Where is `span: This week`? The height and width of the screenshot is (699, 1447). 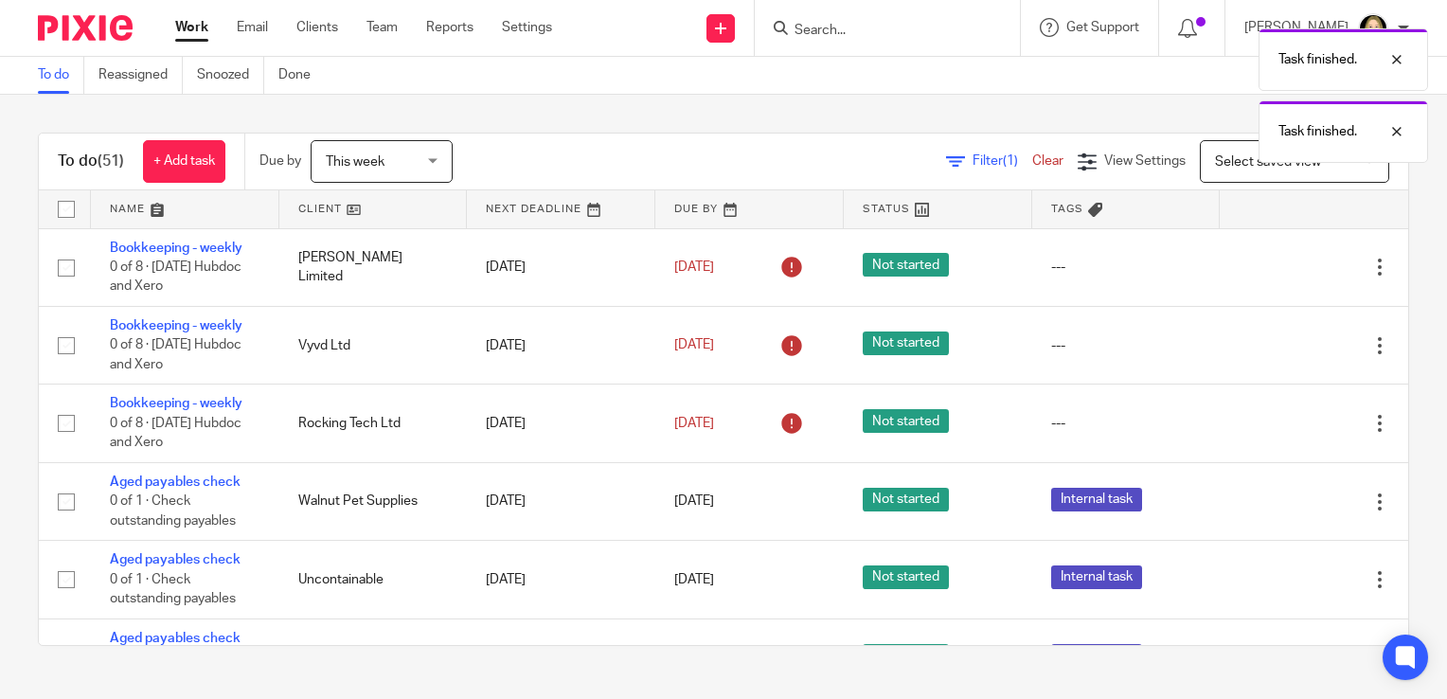
span: This week is located at coordinates (355, 162).